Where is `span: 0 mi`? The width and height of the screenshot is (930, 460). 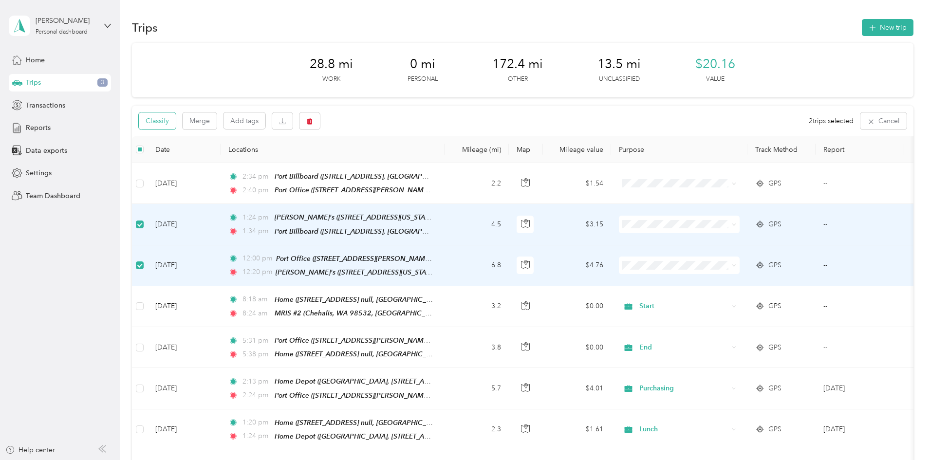 span: 0 mi is located at coordinates (423, 64).